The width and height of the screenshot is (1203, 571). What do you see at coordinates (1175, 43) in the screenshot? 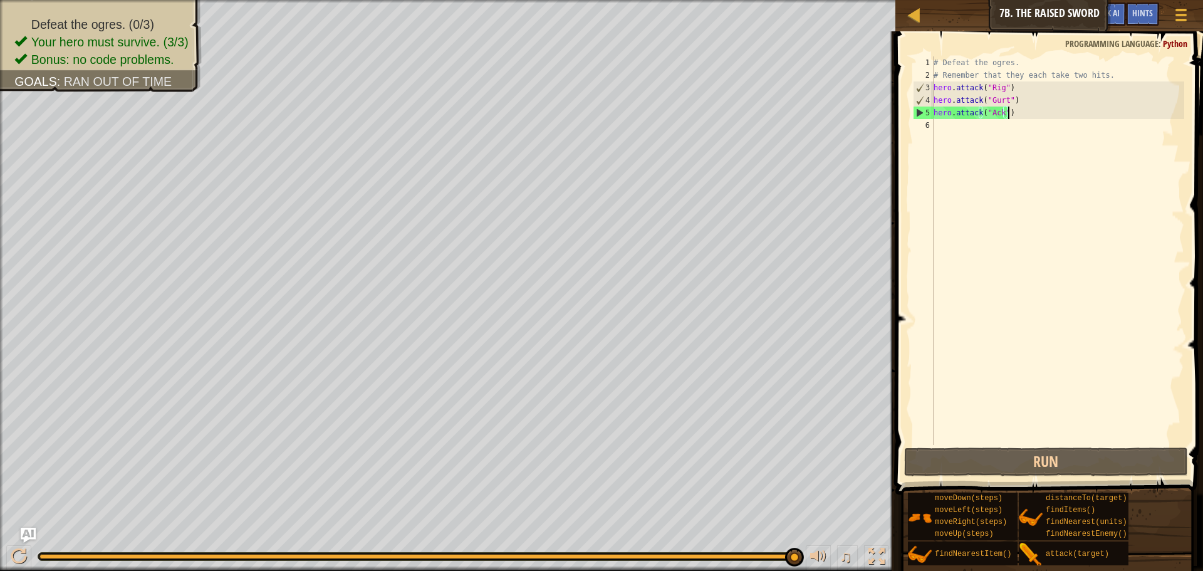
I see `span: Python` at bounding box center [1175, 43].